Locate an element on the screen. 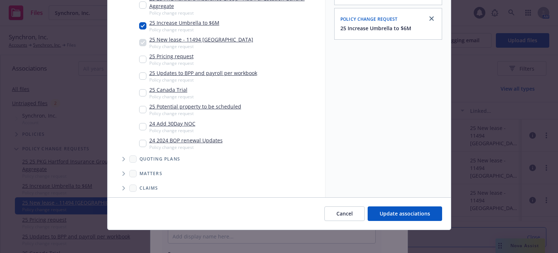 Image resolution: width=558 pixels, height=253 pixels. a: 25 Increase Umbrella to $6M is located at coordinates (184, 23).